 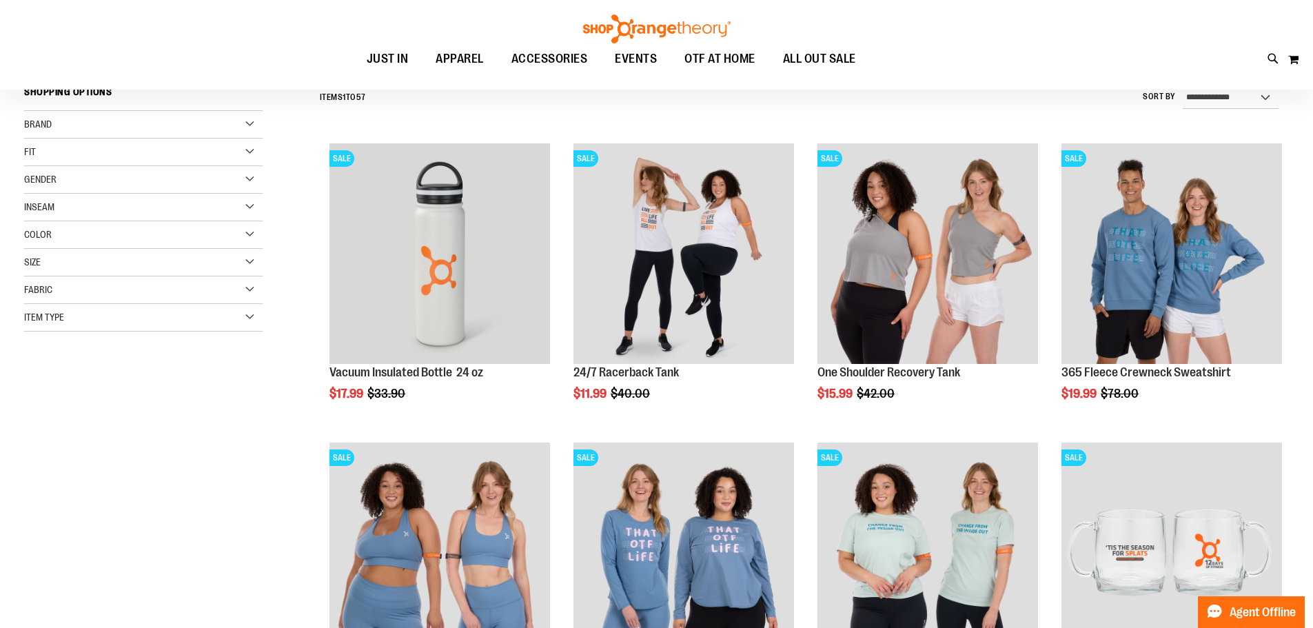 What do you see at coordinates (928, 254) in the screenshot?
I see `img: Main view of One Shoulder Recovery Tank` at bounding box center [928, 254].